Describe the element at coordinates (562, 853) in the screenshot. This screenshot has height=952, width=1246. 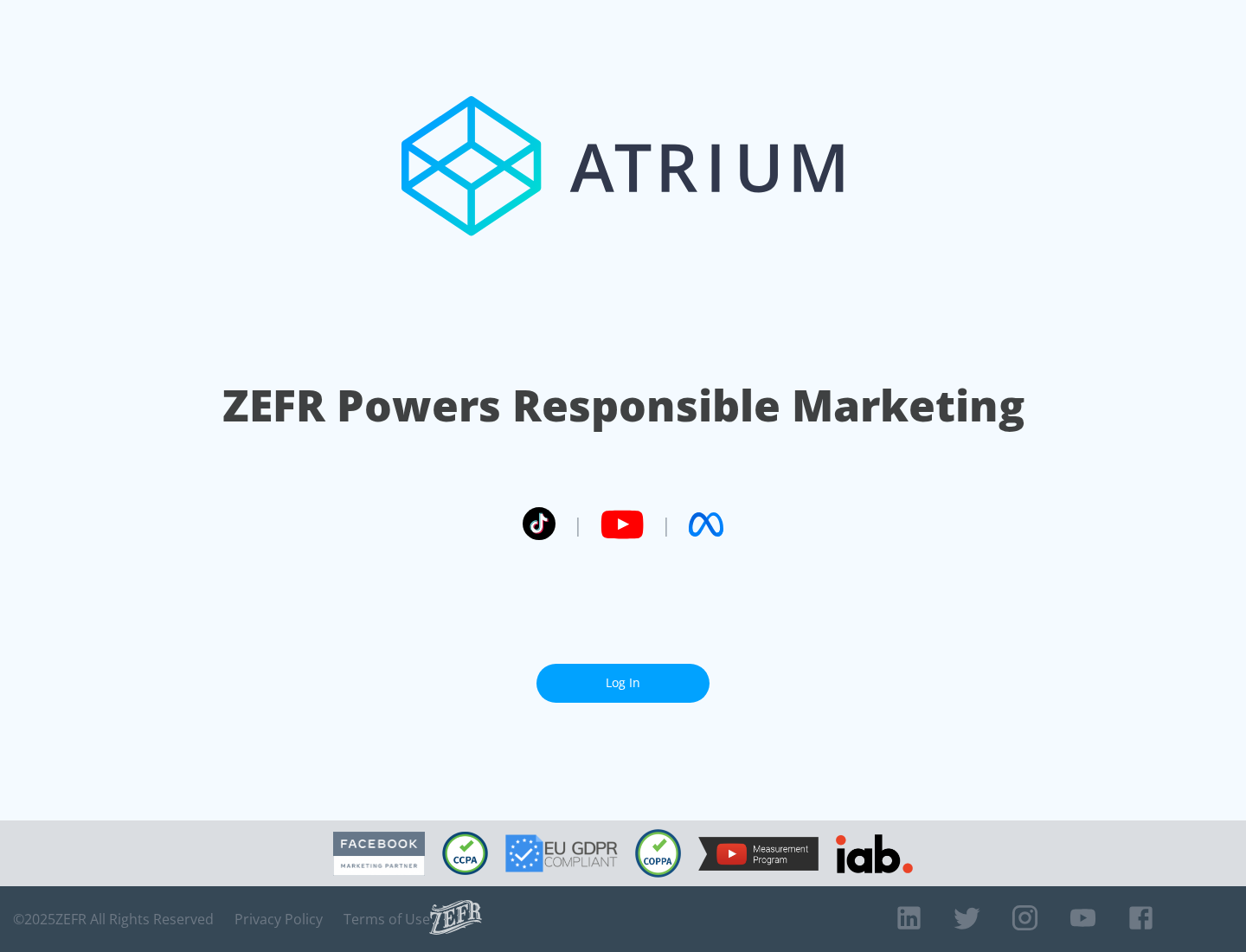
I see `img: GDPR Compliant` at that location.